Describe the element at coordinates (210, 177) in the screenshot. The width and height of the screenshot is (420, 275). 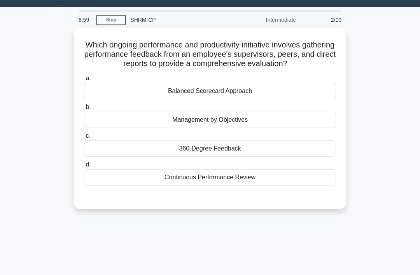
I see `div: Continuous Performance Review` at that location.